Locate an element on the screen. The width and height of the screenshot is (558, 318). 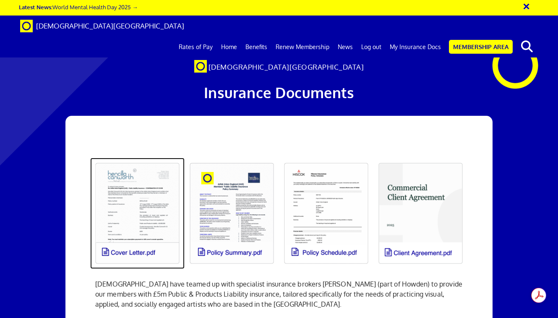
a: My Insurance Docs is located at coordinates (415, 47).